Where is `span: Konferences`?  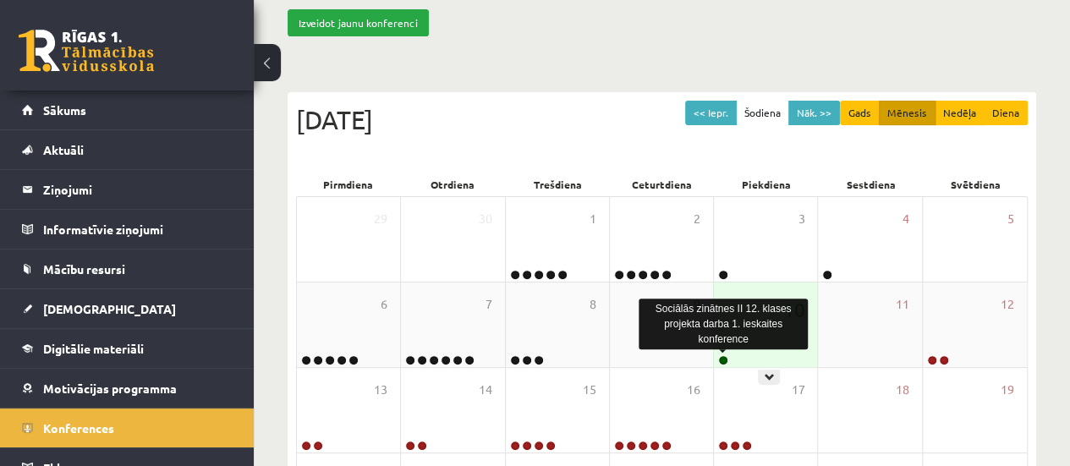 span: Konferences is located at coordinates (79, 428).